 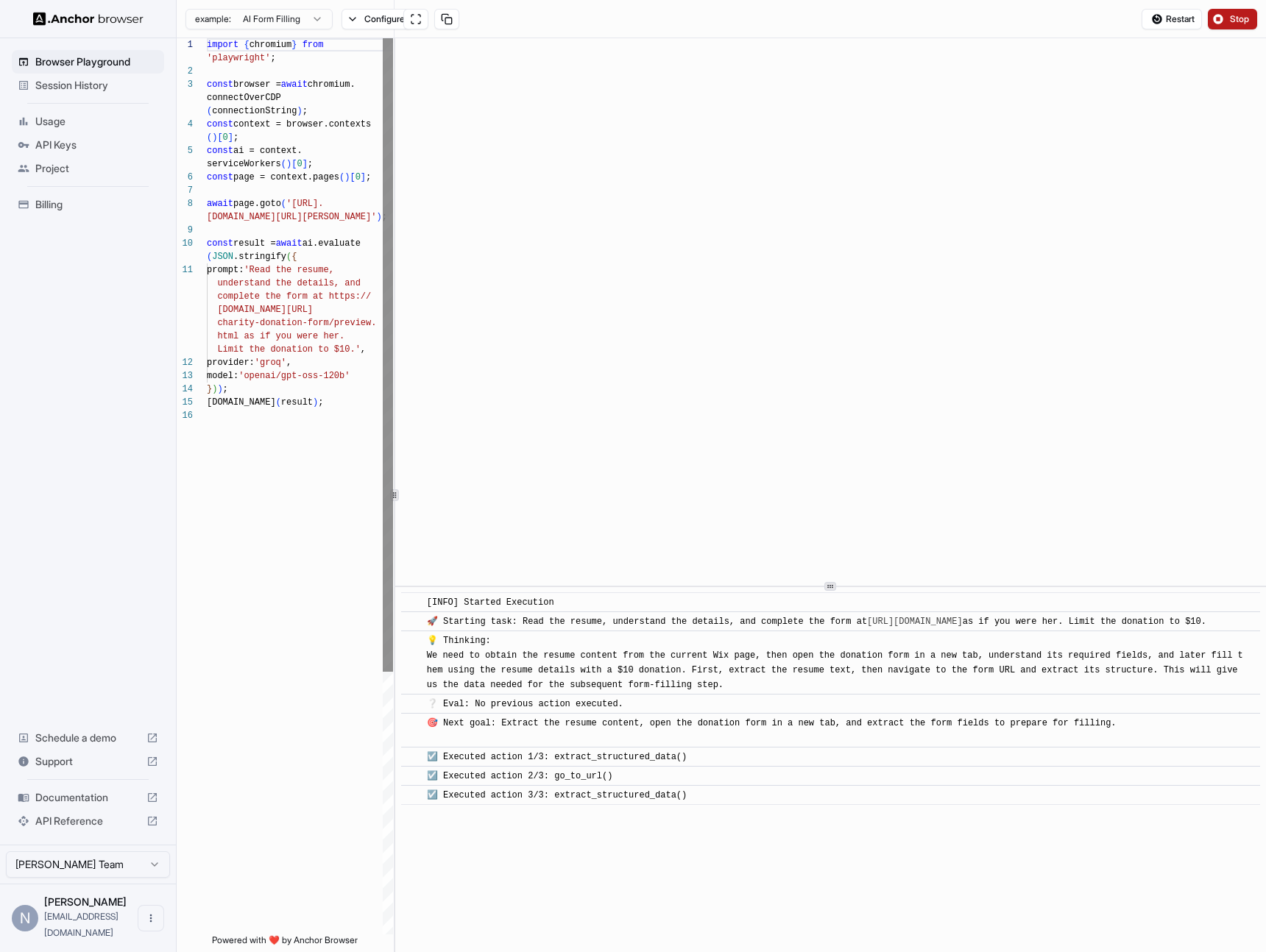 What do you see at coordinates (25, 918) in the screenshot?
I see `div: N` at bounding box center [25, 918].